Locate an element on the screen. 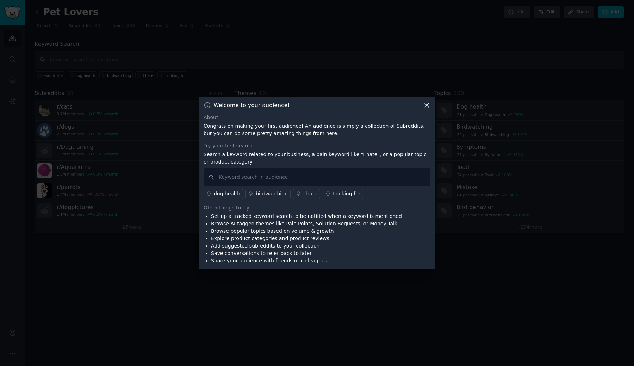  div: I hate is located at coordinates (311, 194).